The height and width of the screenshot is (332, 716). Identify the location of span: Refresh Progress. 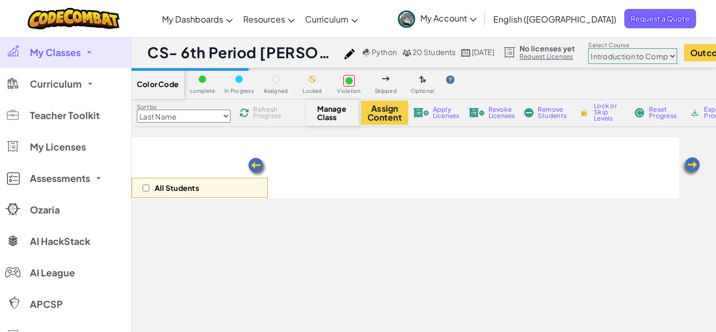
(269, 113).